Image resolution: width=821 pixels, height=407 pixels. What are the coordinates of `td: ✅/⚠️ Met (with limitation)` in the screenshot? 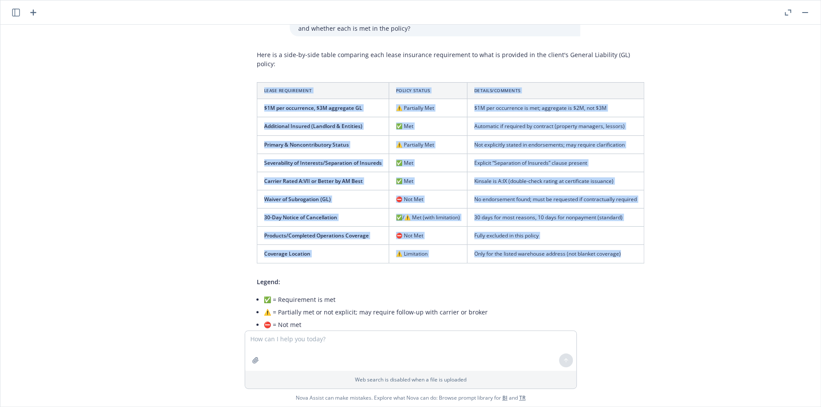 It's located at (427, 217).